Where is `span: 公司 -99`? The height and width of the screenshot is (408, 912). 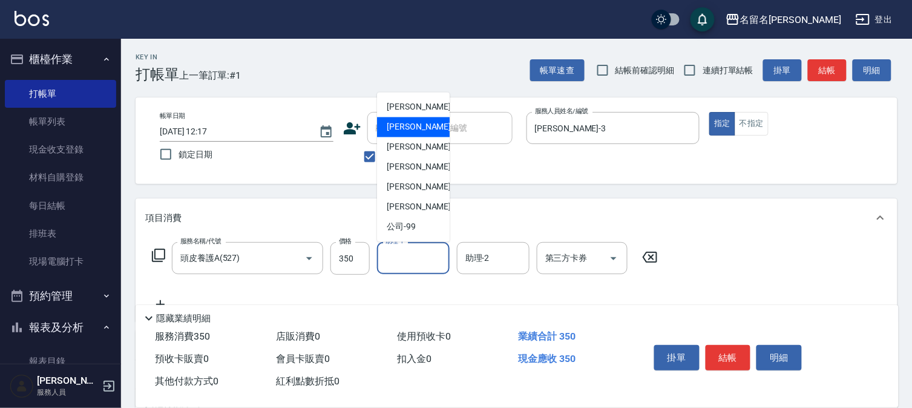
span: 公司 -99 is located at coordinates (401, 227).